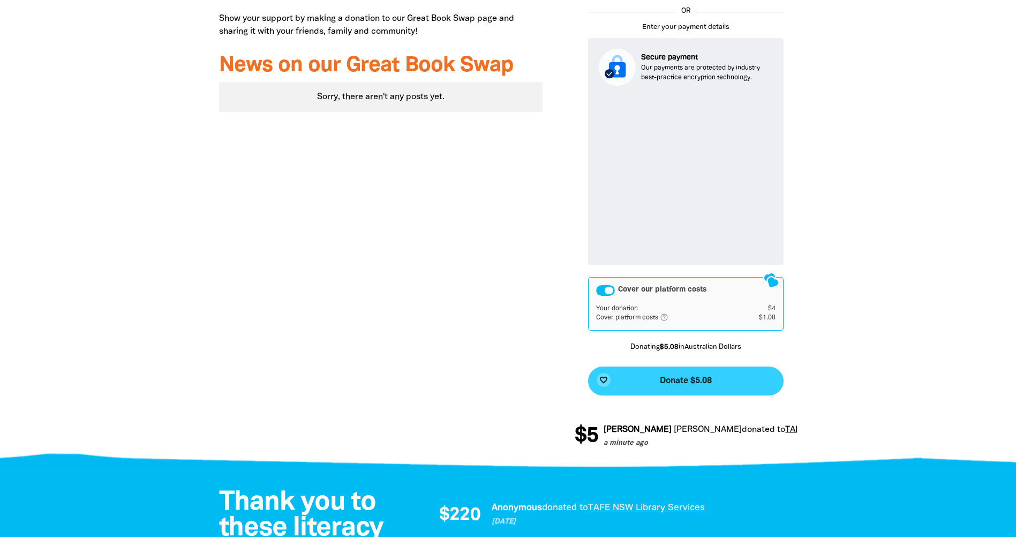  I want to click on i: favorite_border, so click(604, 380).